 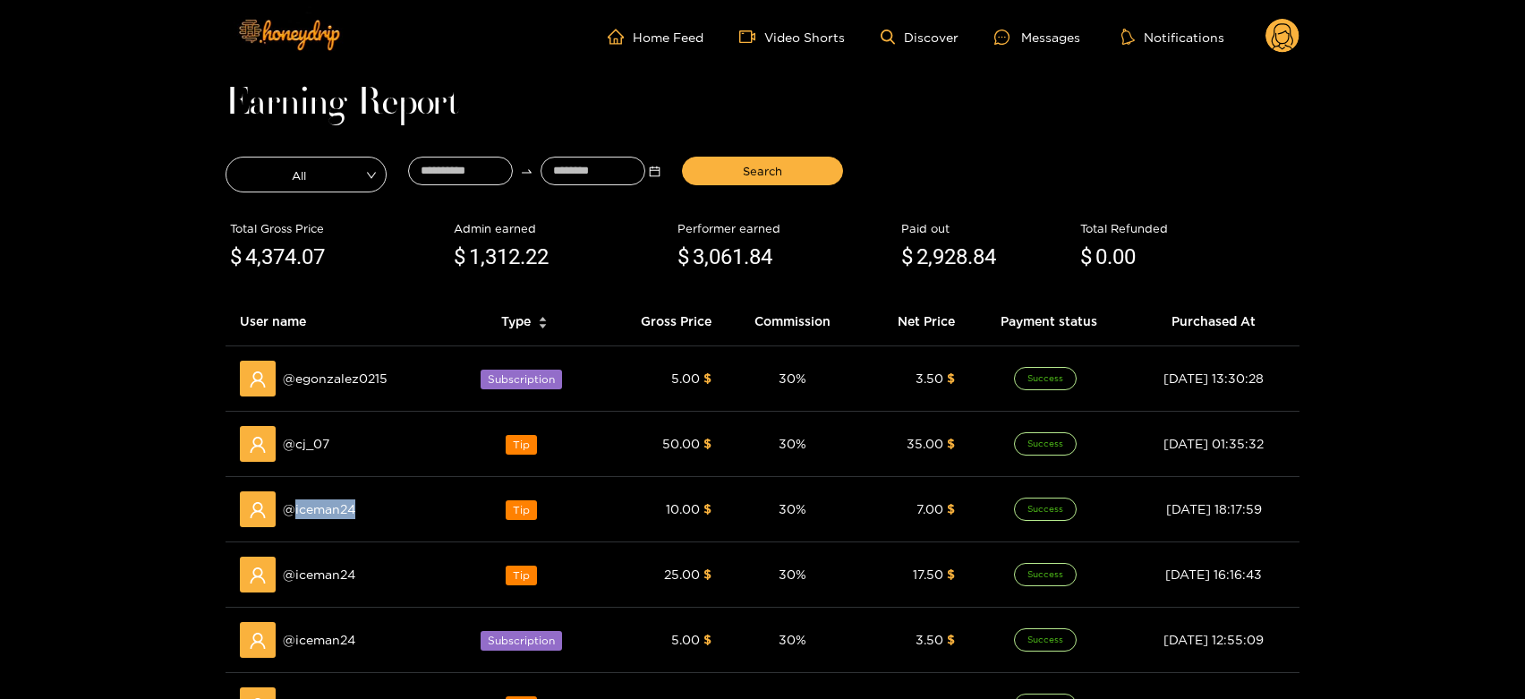 What do you see at coordinates (1188, 228) in the screenshot?
I see `div: Total Refunded` at bounding box center [1188, 228].